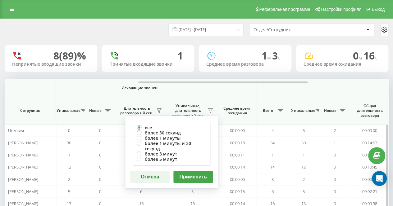  I want to click on div: Среднее время ожидания, so click(342, 64).